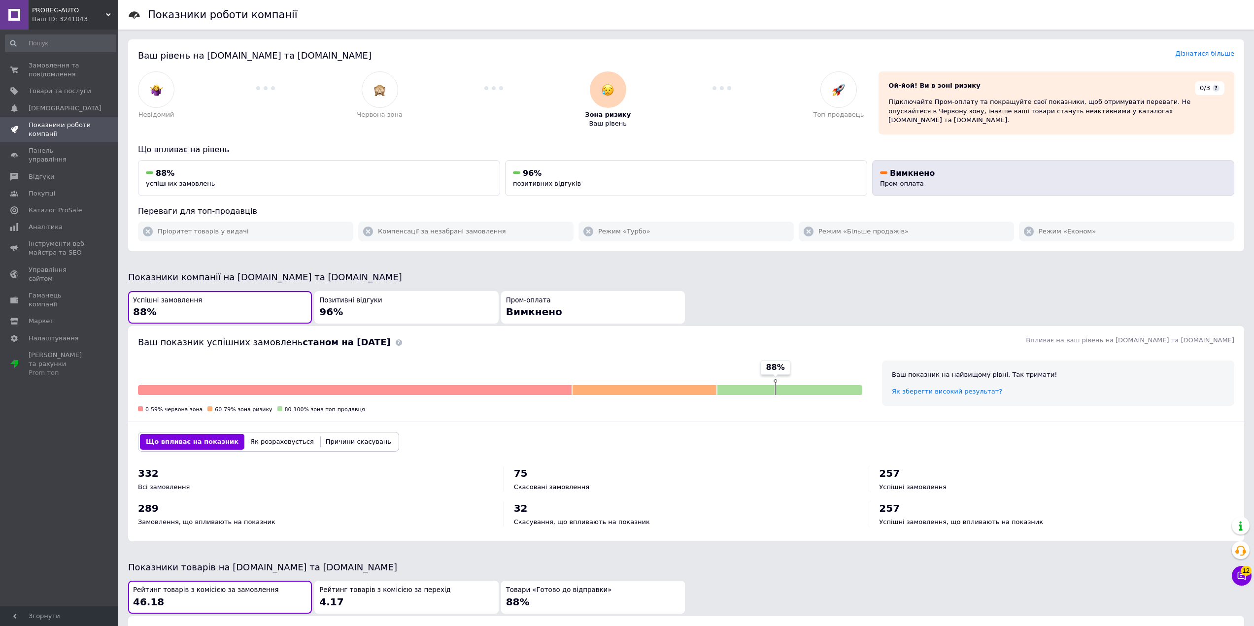  What do you see at coordinates (1242, 576) in the screenshot?
I see `button: Чат з покупцем12` at bounding box center [1242, 576].